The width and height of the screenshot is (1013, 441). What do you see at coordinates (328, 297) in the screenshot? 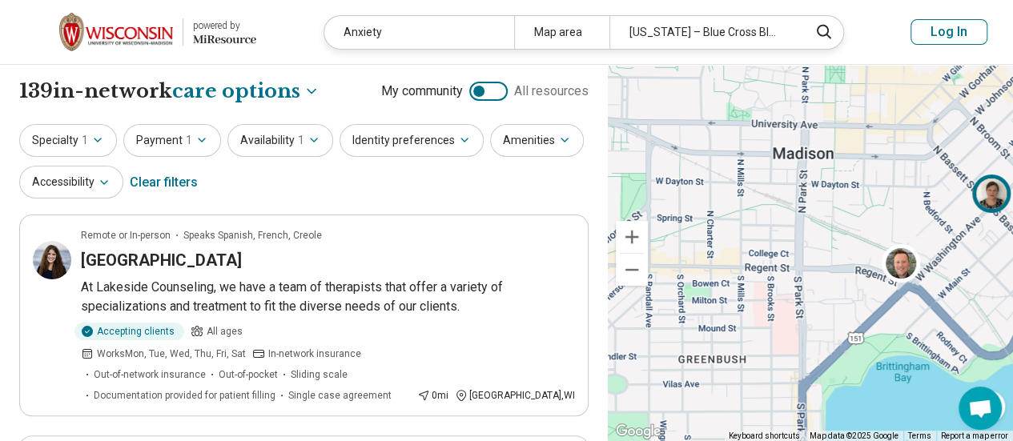
I see `p: At Lakeside Counseling, we have a team of therapists that offer a variety of specializations and ...` at bounding box center [328, 297].